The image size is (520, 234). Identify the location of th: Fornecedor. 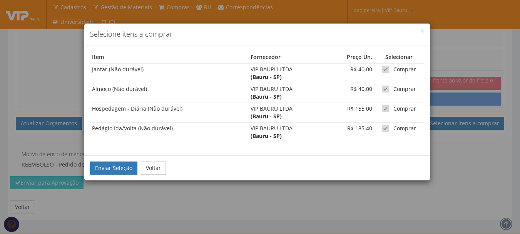
(290, 57).